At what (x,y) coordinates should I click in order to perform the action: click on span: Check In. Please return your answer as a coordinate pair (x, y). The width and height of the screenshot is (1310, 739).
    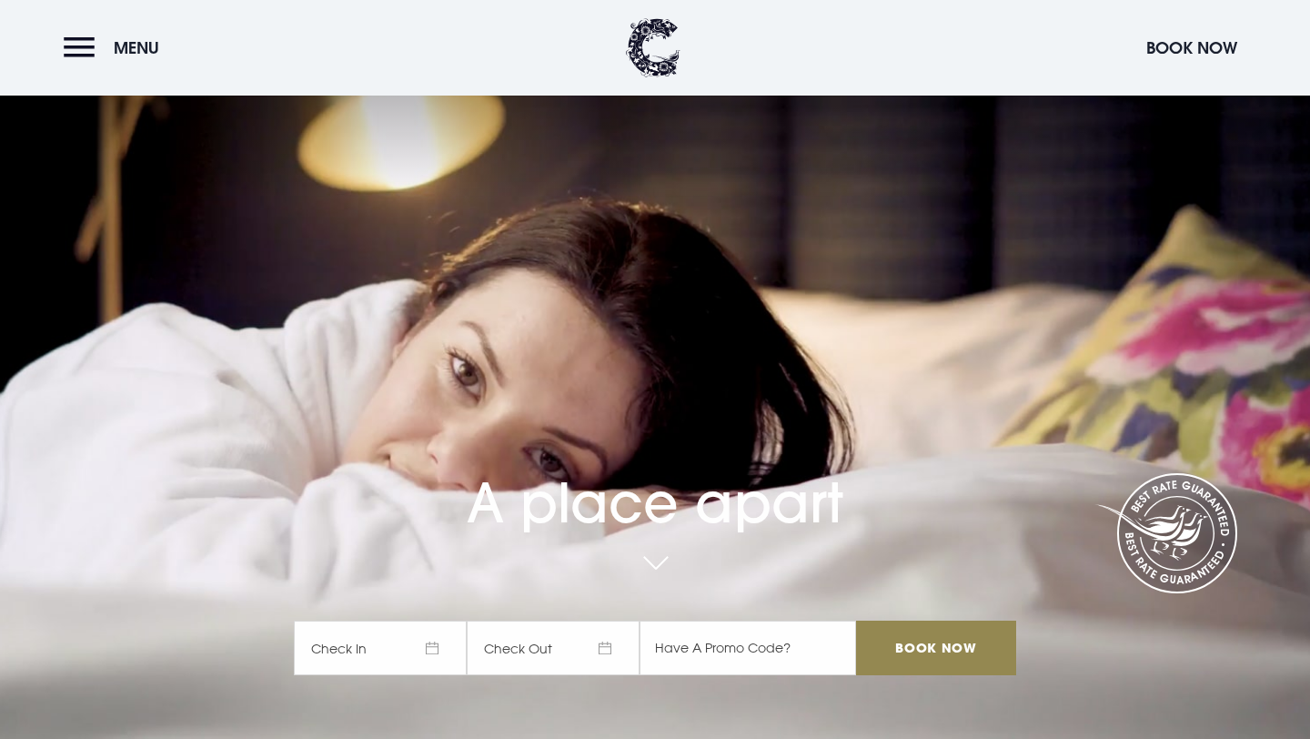
    Looking at the image, I should click on (380, 648).